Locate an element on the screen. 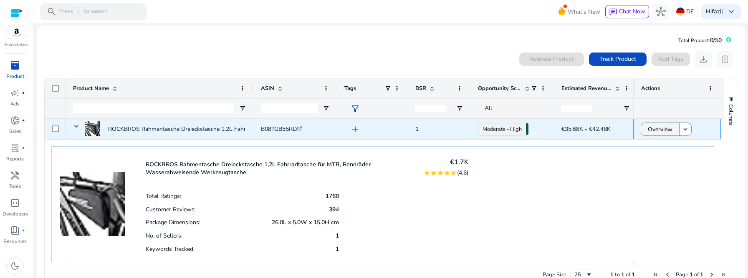  button: chatChat Now is located at coordinates (627, 12).